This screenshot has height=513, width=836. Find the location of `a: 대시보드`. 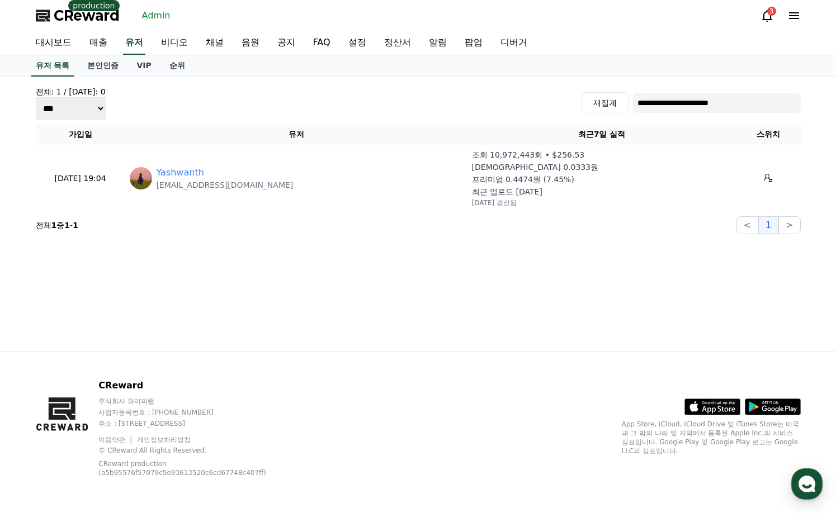

a: 대시보드 is located at coordinates (54, 43).